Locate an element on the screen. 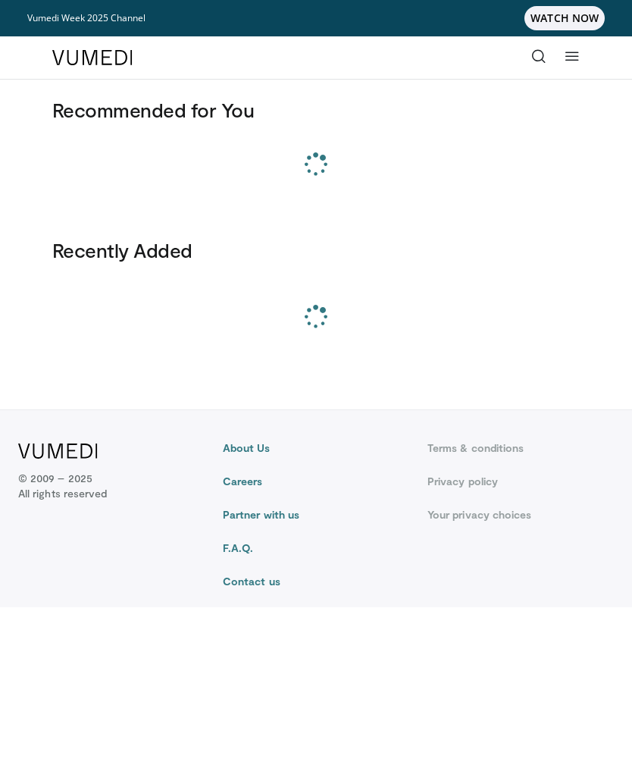 The width and height of the screenshot is (632, 765). h3: Recommended for You is located at coordinates (316, 110).